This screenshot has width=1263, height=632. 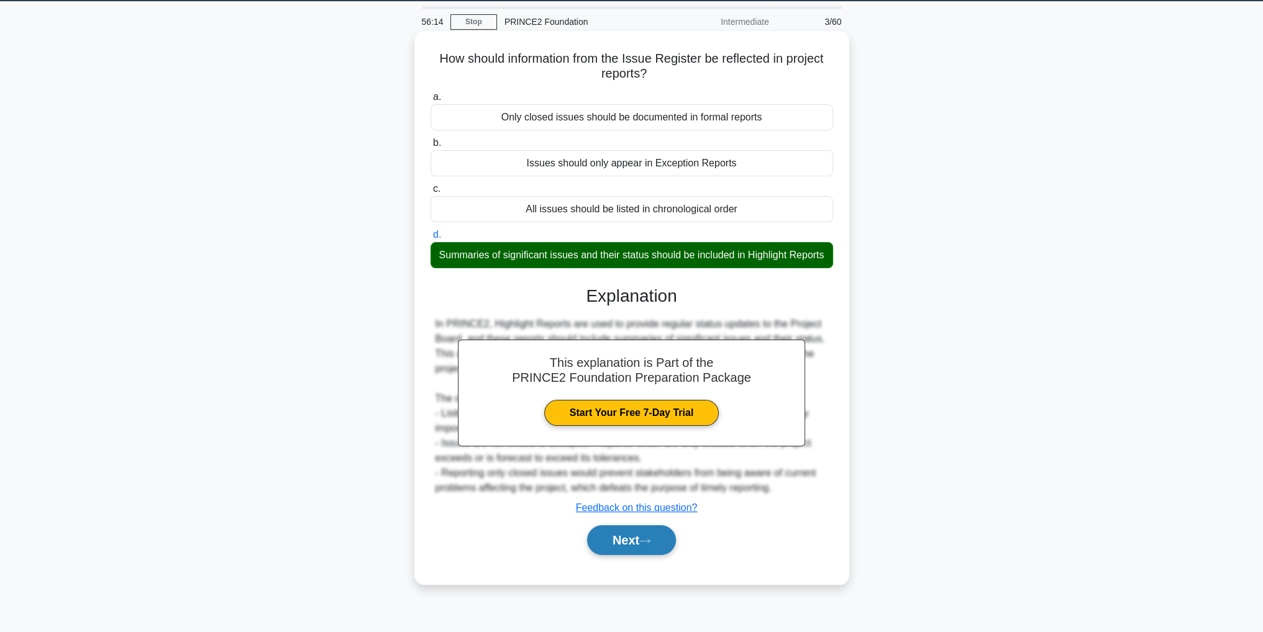 What do you see at coordinates (632, 209) in the screenshot?
I see `div: All issues should be listed in chronological order` at bounding box center [632, 209].